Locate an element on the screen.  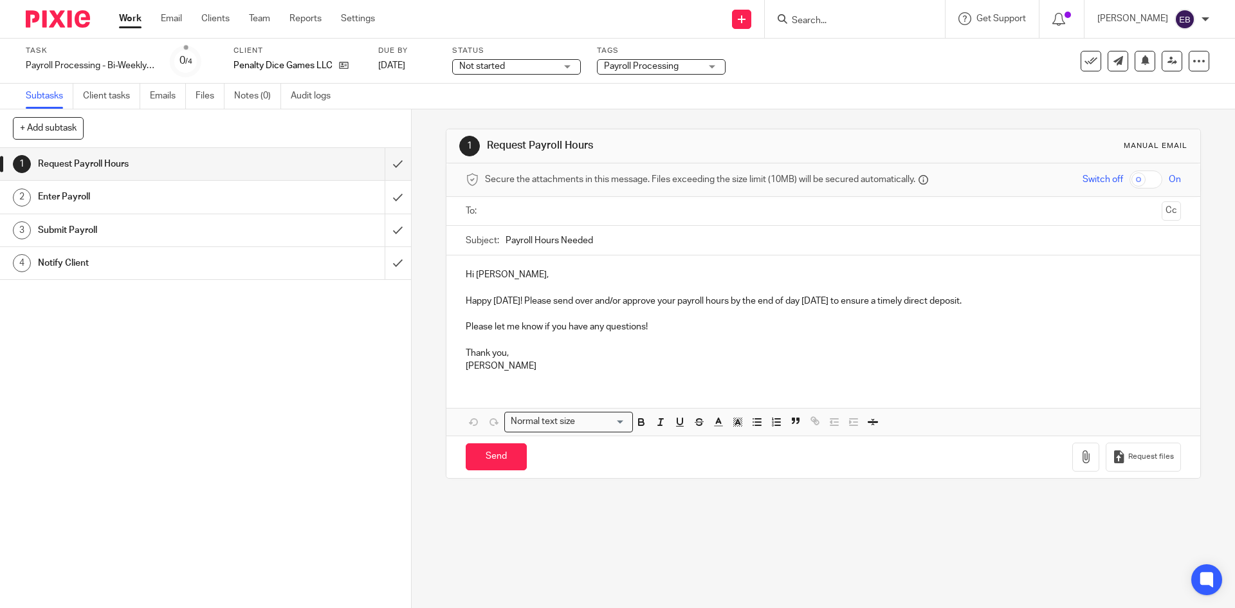
img: svg%3E is located at coordinates (1185, 19).